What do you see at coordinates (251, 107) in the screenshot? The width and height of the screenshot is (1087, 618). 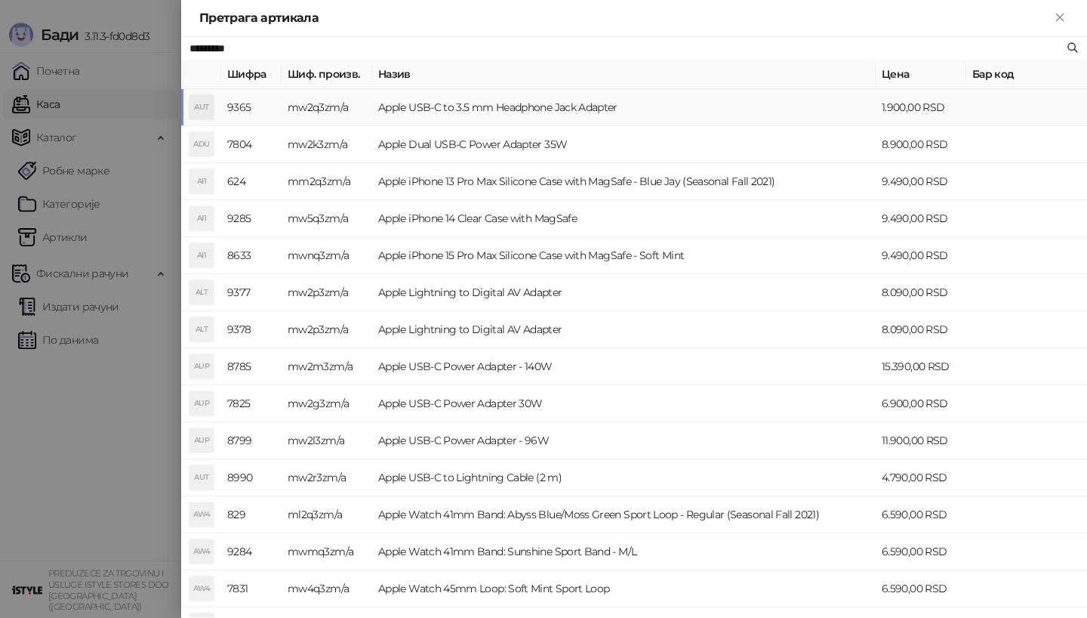 I see `td: 9365` at bounding box center [251, 107].